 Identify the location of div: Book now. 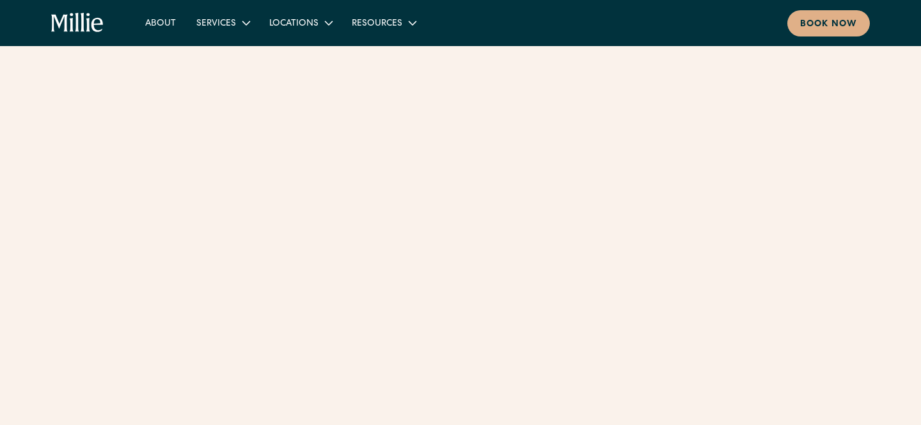
(828, 24).